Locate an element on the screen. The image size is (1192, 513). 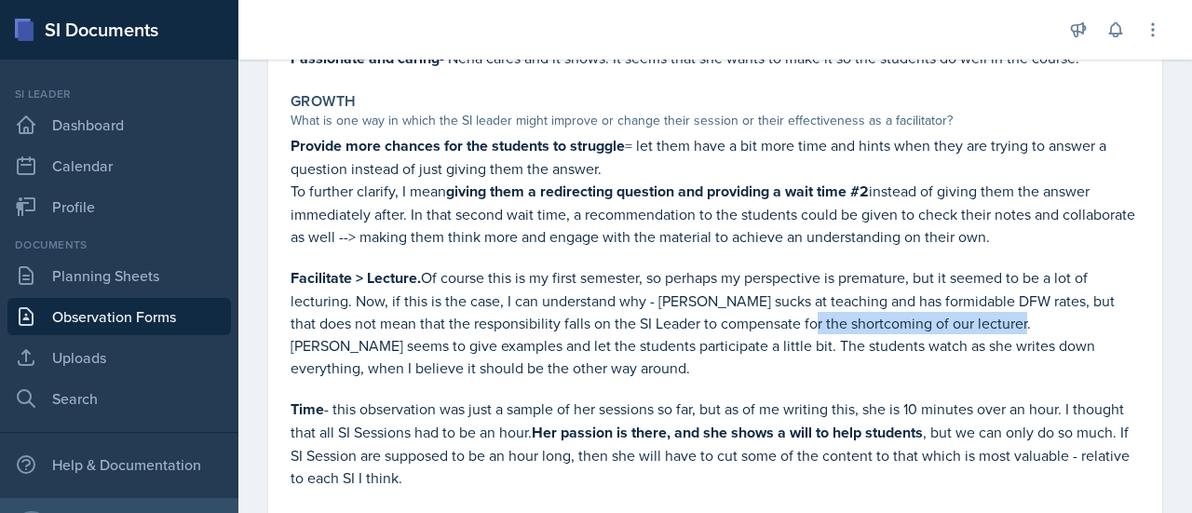
div: What is one way in which the SI leader might improve or change their session or their effectivene... is located at coordinates (715, 120).